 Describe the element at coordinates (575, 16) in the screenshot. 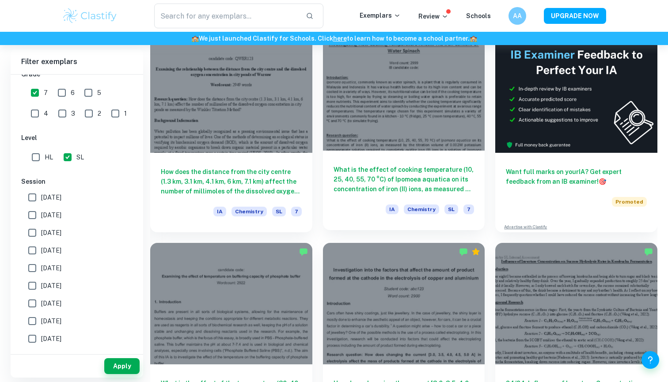

I see `button: UPGRADE NOW` at that location.